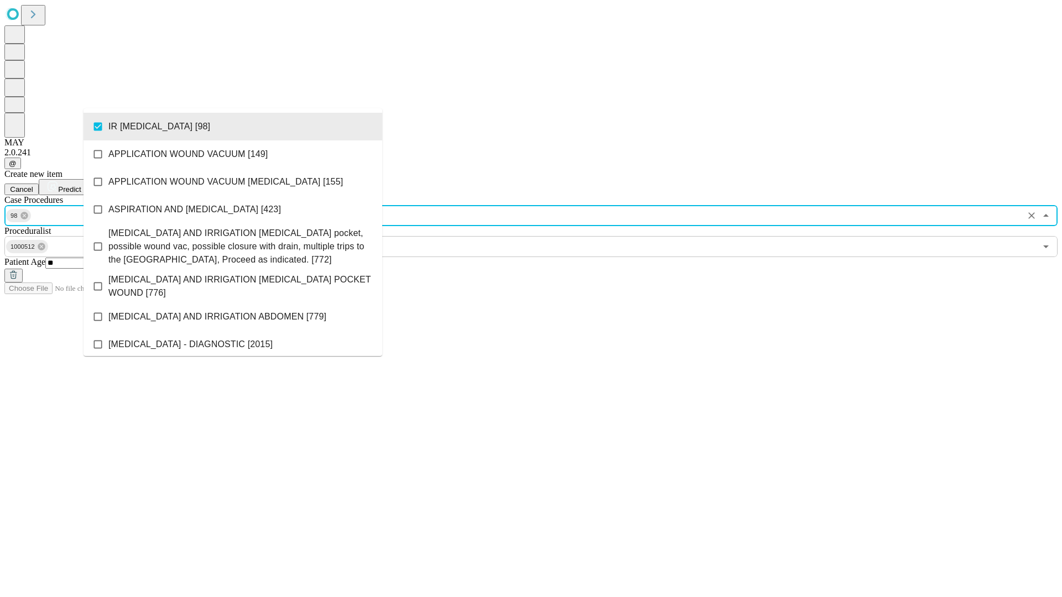  Describe the element at coordinates (25, 262) in the screenshot. I see `span: Patient Age` at that location.